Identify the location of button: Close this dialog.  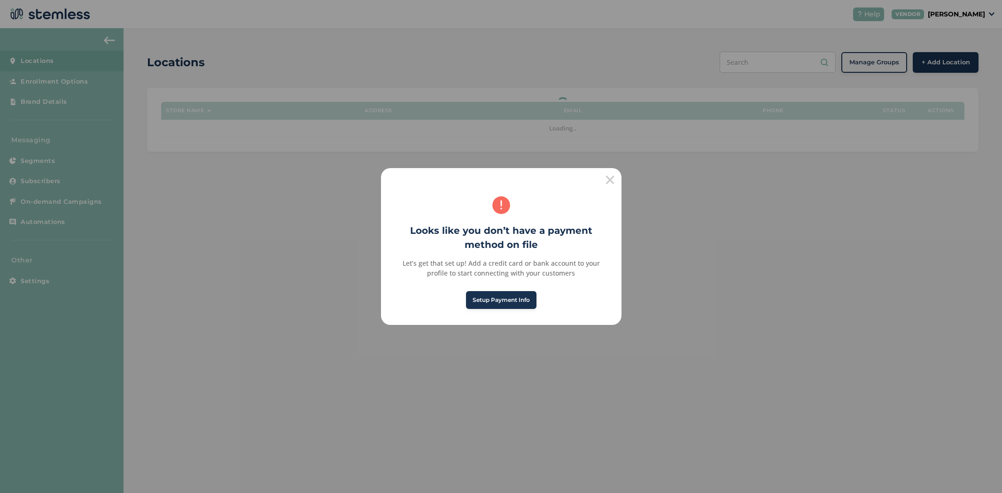
(610, 179).